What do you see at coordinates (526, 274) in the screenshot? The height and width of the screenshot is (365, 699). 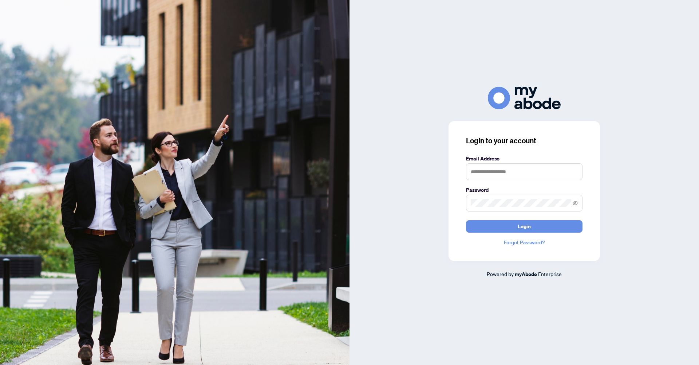 I see `a: myAbode` at bounding box center [526, 274].